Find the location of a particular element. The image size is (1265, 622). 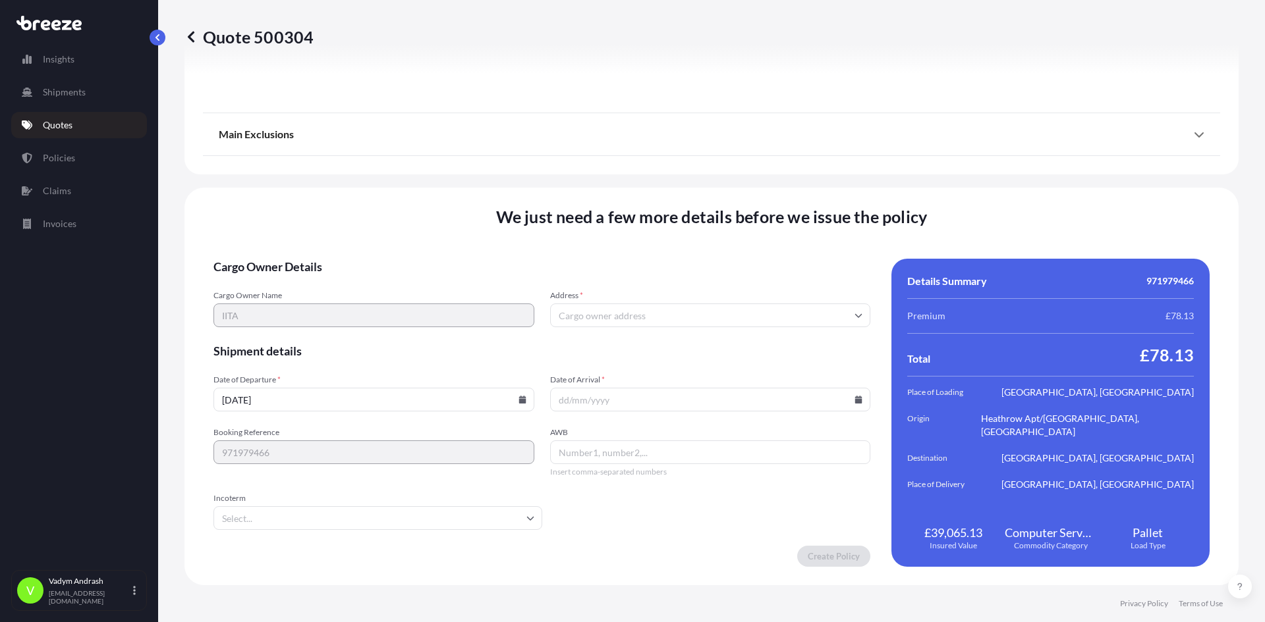

a: Quotes is located at coordinates (79, 125).